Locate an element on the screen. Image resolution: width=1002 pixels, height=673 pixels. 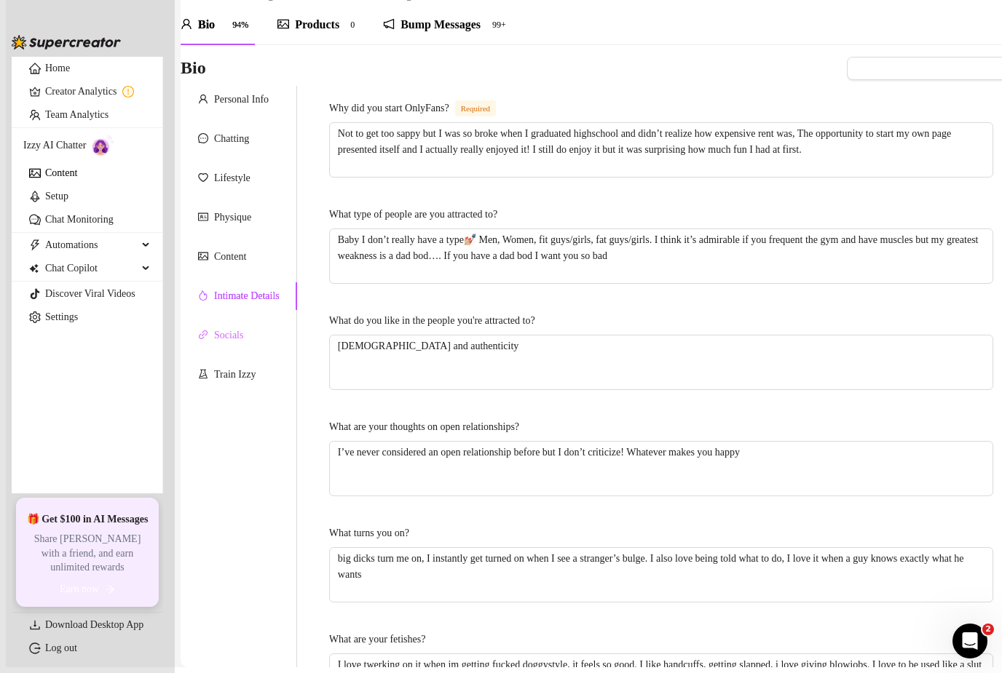
div: What are your fetishes? is located at coordinates (377, 640).